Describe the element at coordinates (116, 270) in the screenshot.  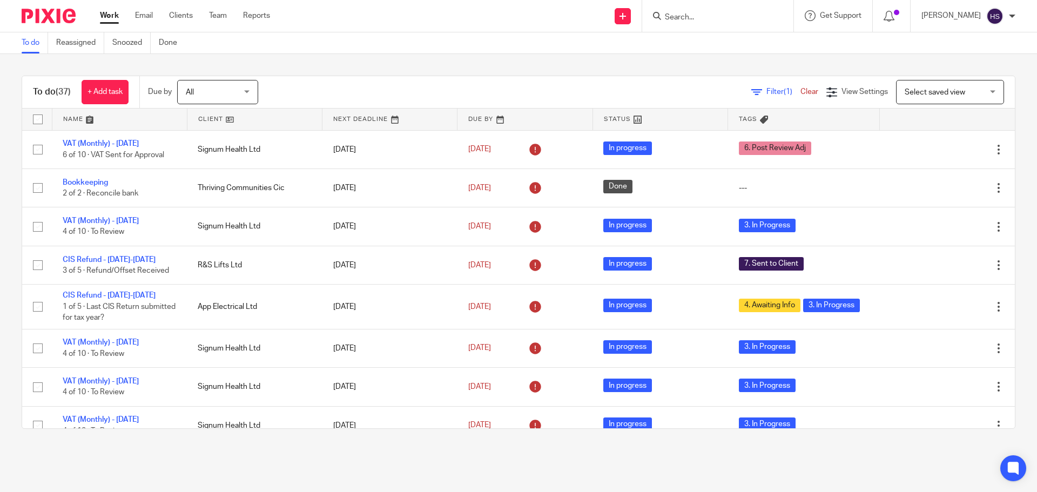
I see `span: 3 of 5 · Refund/Offset Received` at that location.